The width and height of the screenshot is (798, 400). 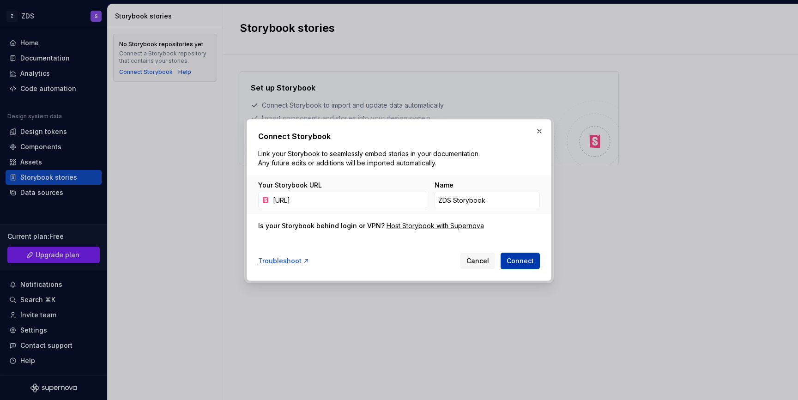 I want to click on h2: Connect Storybook, so click(x=399, y=136).